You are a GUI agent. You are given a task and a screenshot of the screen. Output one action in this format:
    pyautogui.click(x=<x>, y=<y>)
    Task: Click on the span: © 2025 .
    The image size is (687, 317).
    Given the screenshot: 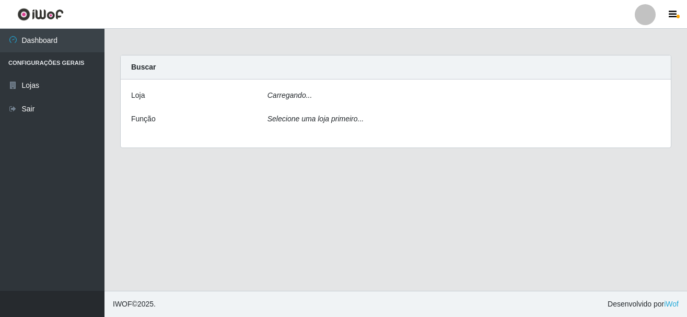 What is the action you would take?
    pyautogui.click(x=134, y=304)
    